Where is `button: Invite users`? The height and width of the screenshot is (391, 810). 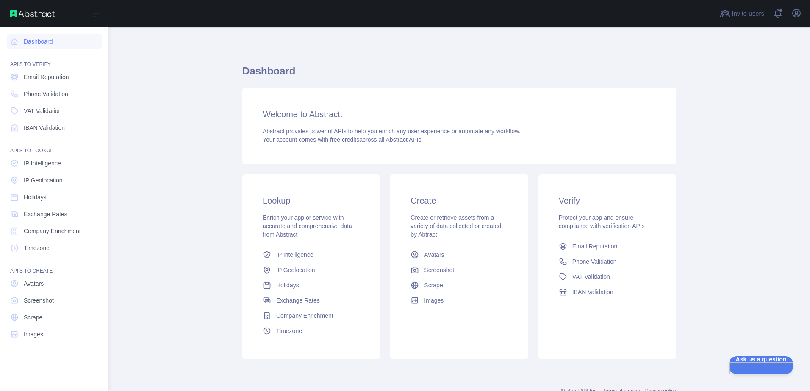 button: Invite users is located at coordinates (742, 14).